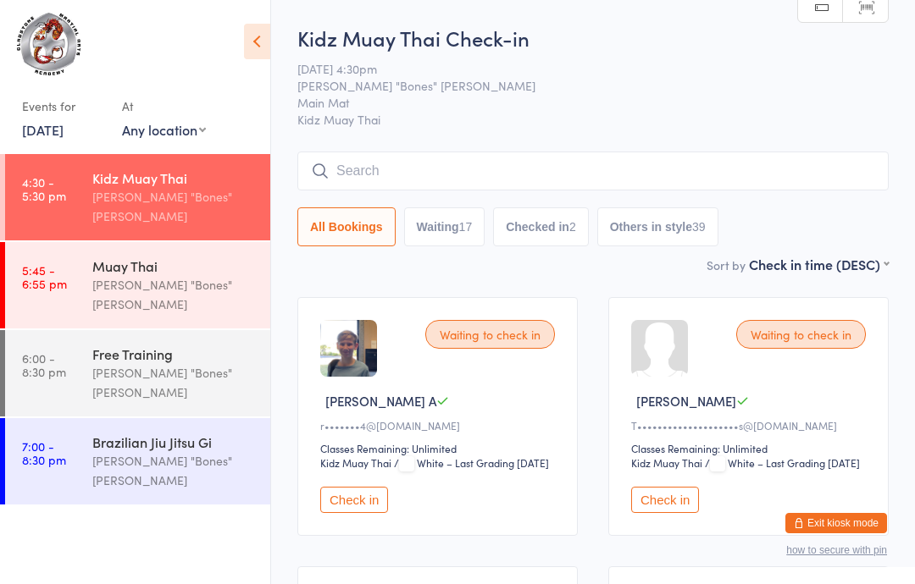 The image size is (915, 584). What do you see at coordinates (48, 44) in the screenshot?
I see `img: Gladstone Martial Arts Academy` at bounding box center [48, 44].